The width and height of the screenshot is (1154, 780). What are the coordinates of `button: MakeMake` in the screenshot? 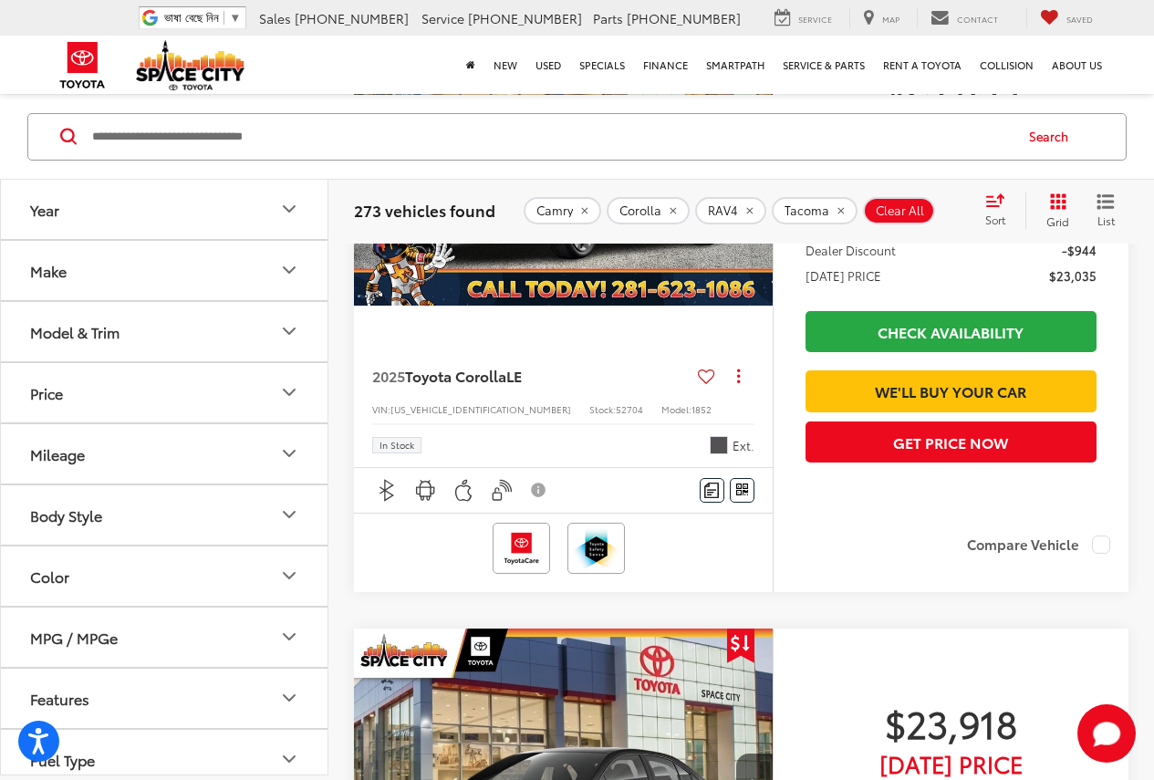 It's located at (165, 269).